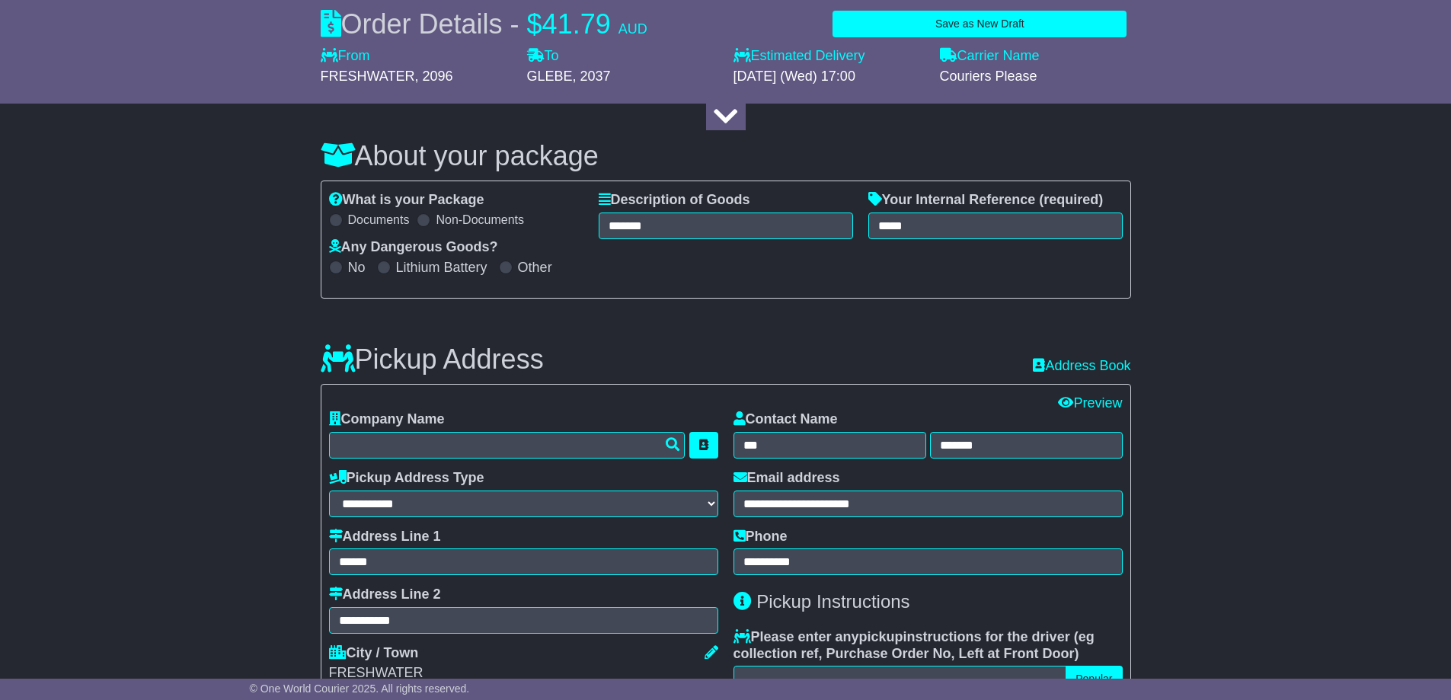 This screenshot has height=700, width=1451. What do you see at coordinates (760, 537) in the screenshot?
I see `label: Phone` at bounding box center [760, 537].